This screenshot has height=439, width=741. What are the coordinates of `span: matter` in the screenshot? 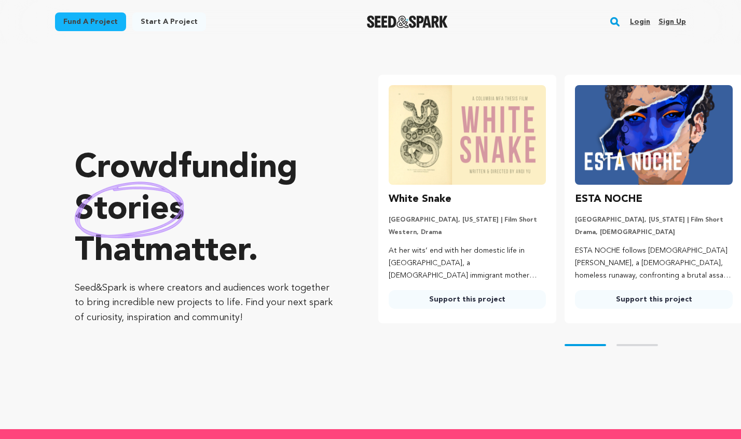 It's located at (196, 252).